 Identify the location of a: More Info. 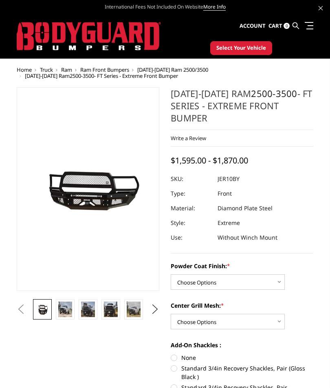
(215, 7).